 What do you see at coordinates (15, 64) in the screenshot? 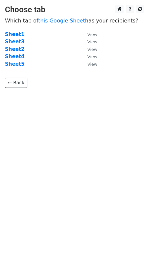
I see `a: Sheet5` at bounding box center [15, 64].